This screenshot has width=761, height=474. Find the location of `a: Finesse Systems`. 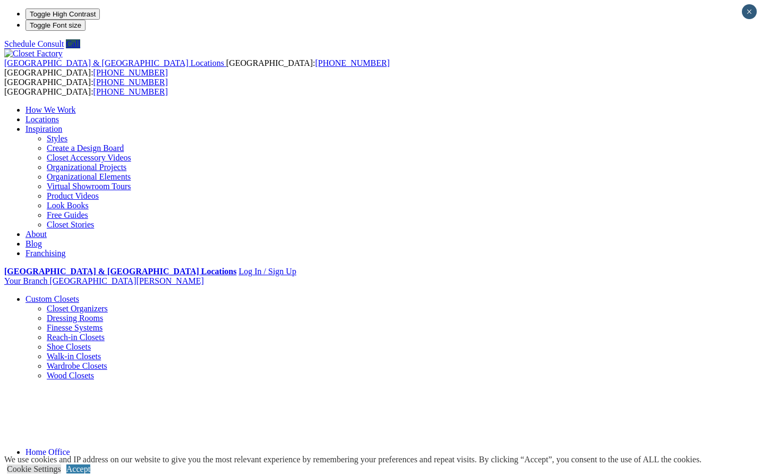

a: Finesse Systems is located at coordinates (74, 327).